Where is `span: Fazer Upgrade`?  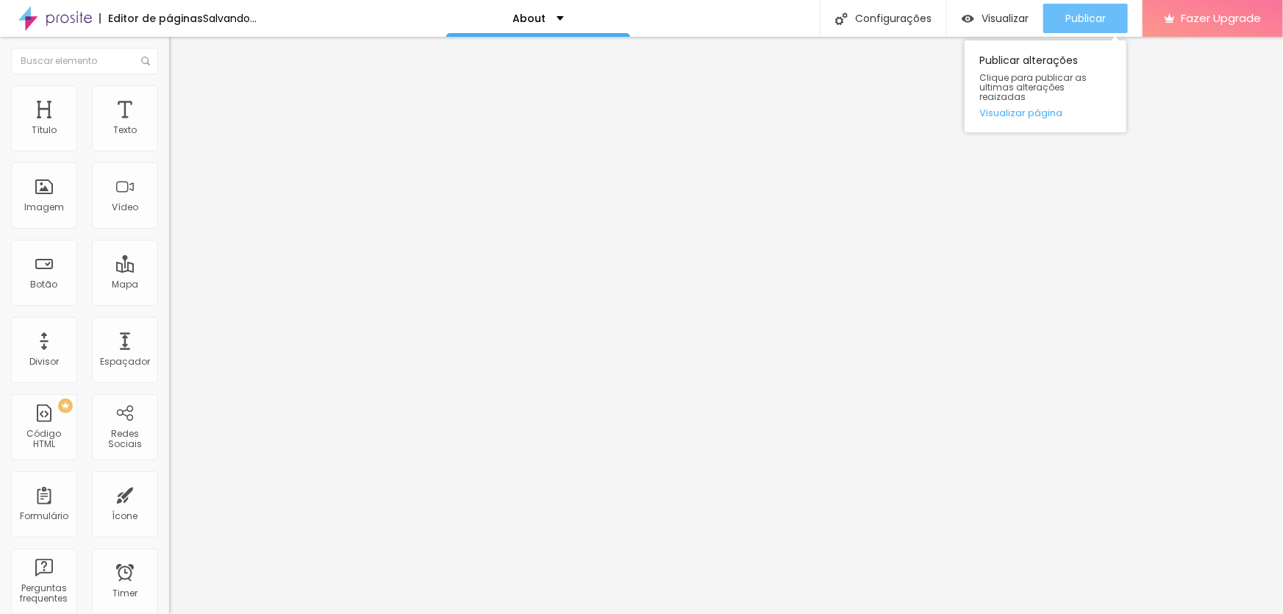
span: Fazer Upgrade is located at coordinates (1220, 18).